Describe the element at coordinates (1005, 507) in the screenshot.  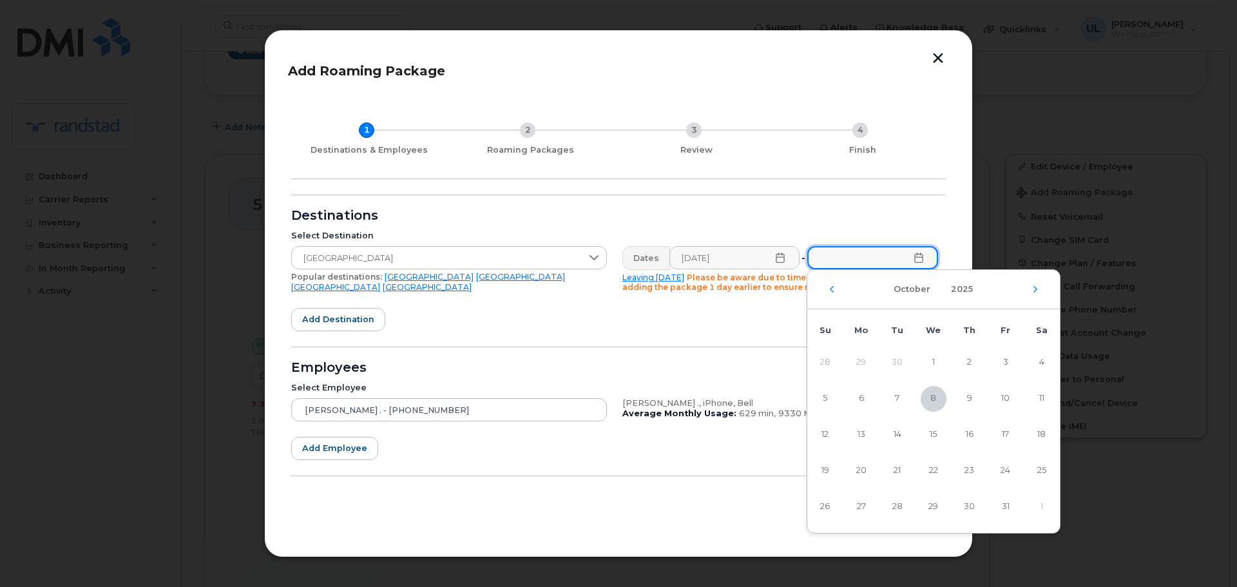
I see `span: 31` at that location.